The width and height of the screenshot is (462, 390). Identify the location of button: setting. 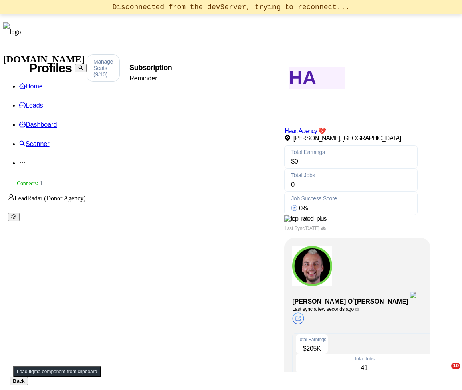
(14, 217).